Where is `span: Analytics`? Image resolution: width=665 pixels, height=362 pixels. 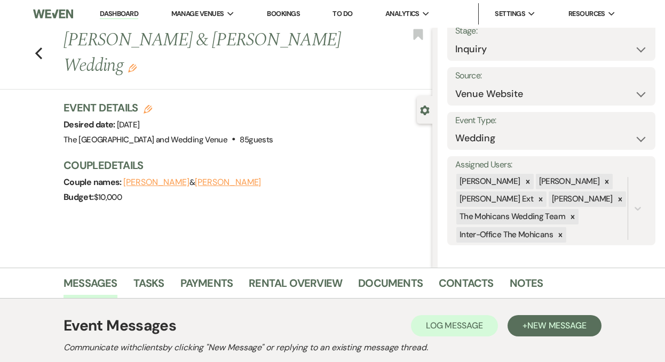
span: Analytics is located at coordinates (402, 14).